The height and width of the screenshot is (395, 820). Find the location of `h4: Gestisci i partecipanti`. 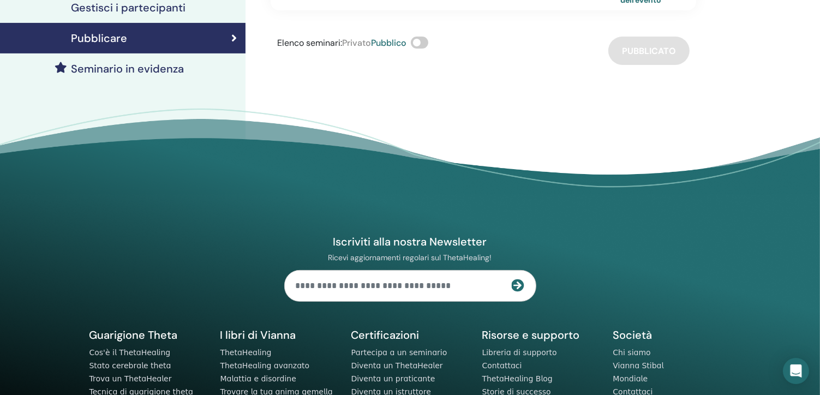

h4: Gestisci i partecipanti is located at coordinates (128, 8).